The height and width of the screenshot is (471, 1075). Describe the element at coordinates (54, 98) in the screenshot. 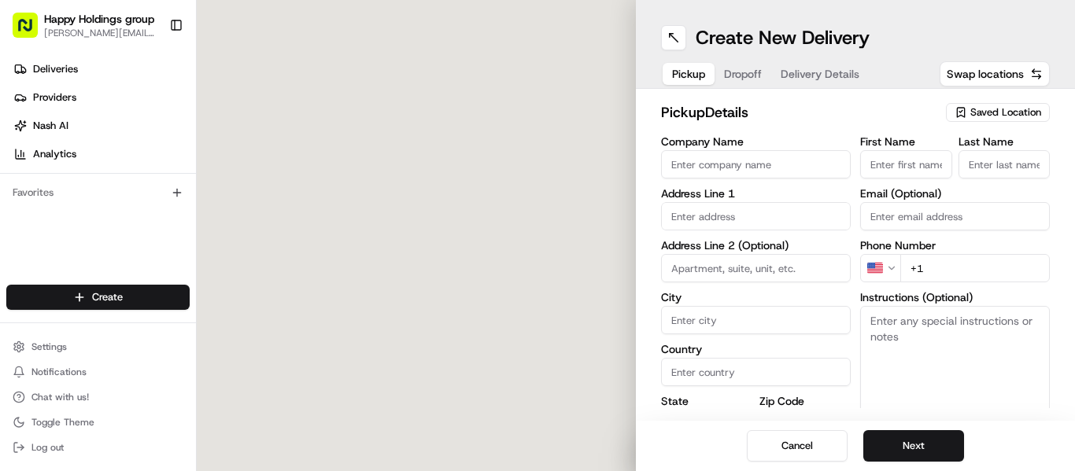

I see `span: Providers` at that location.